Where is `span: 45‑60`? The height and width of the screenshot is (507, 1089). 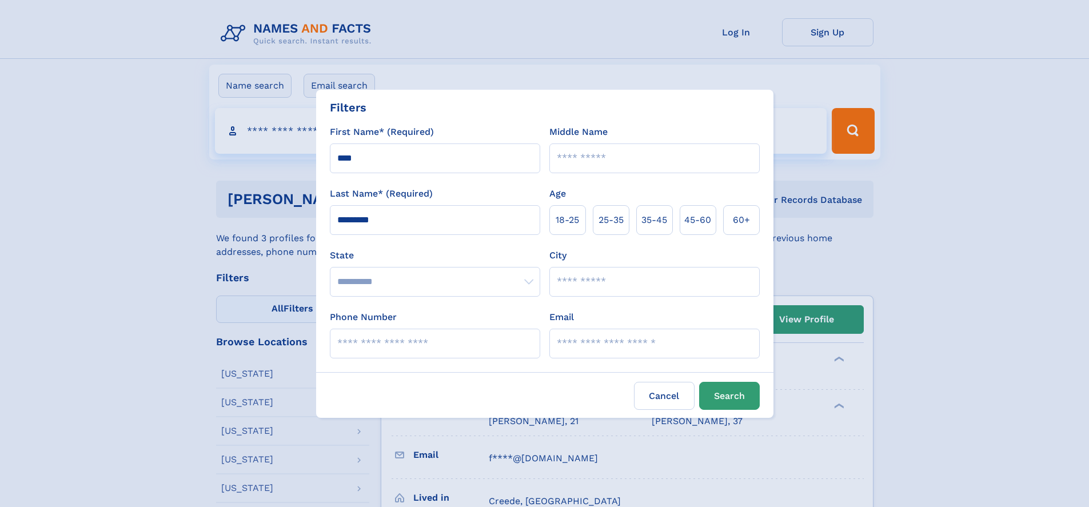
span: 45‑60 is located at coordinates (697, 220).